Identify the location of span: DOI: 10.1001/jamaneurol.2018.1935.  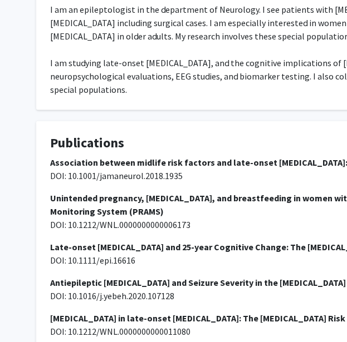
(116, 176).